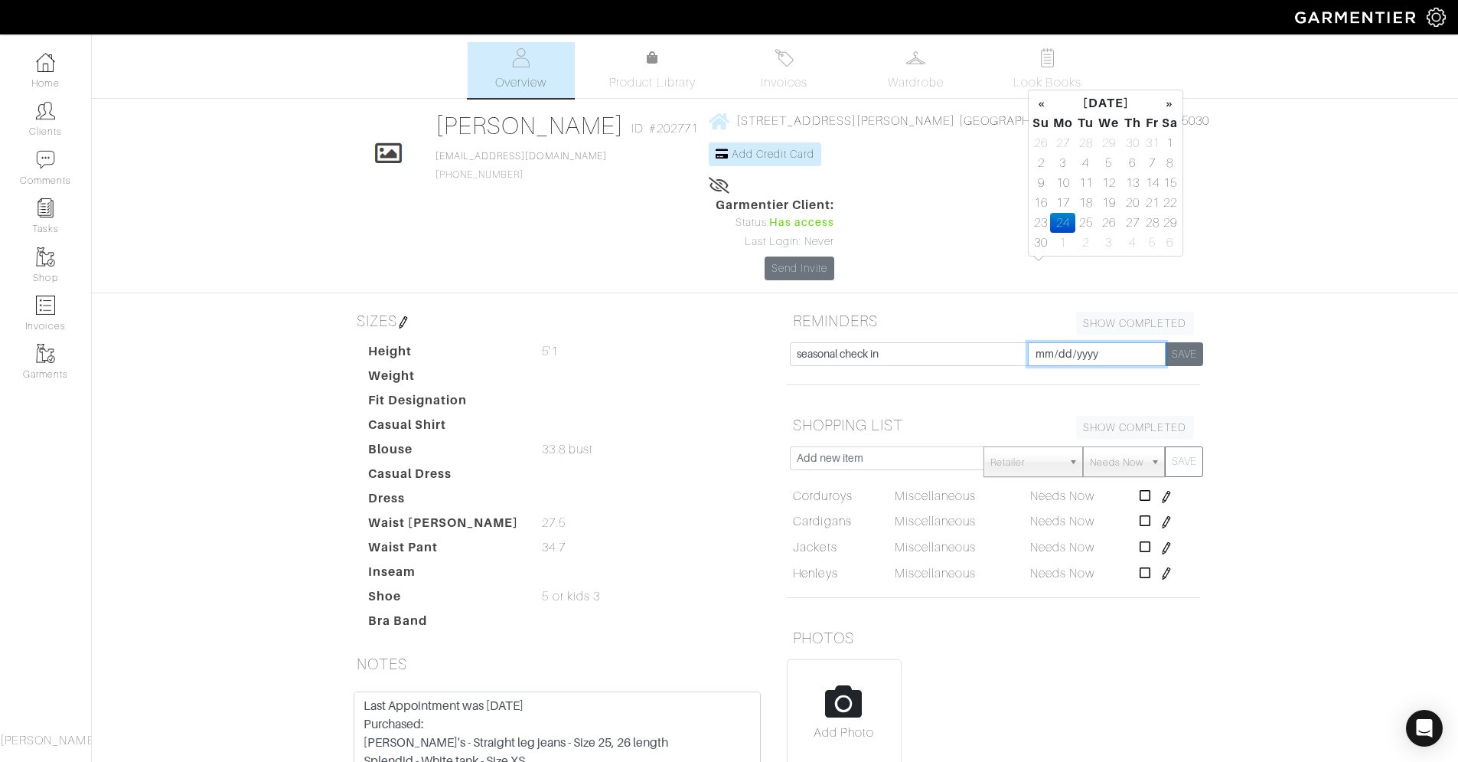 This screenshot has width=1458, height=762. I want to click on th: Sa, so click(1170, 123).